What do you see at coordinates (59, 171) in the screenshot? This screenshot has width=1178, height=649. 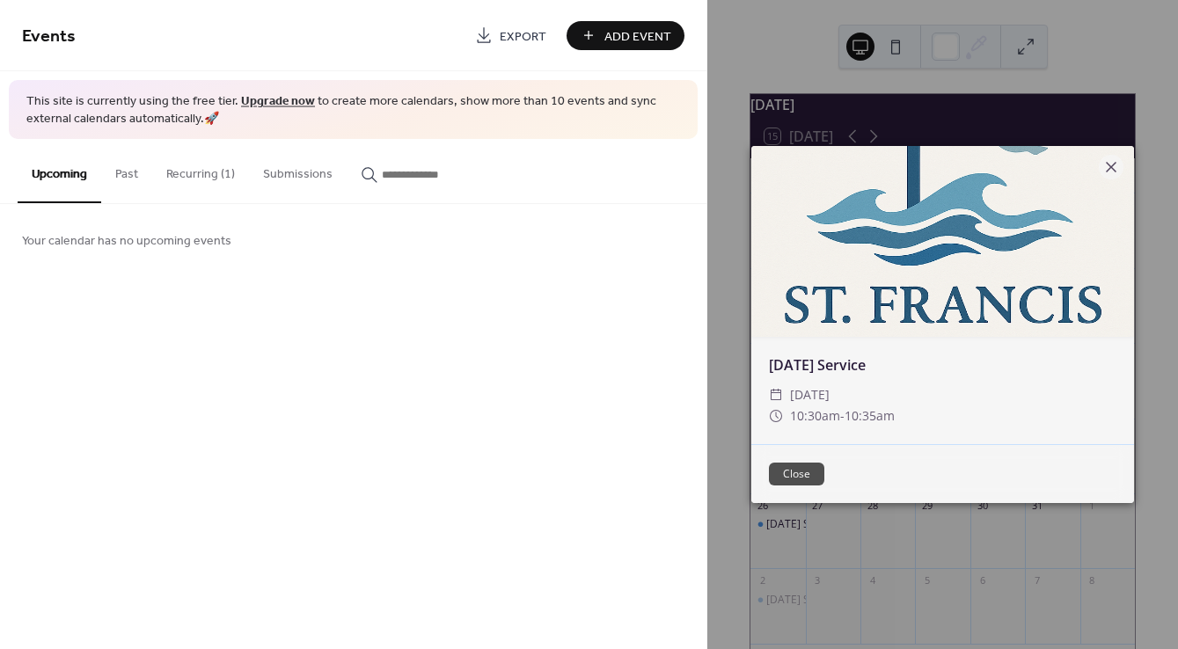 I see `button: Upcoming` at bounding box center [59, 171].